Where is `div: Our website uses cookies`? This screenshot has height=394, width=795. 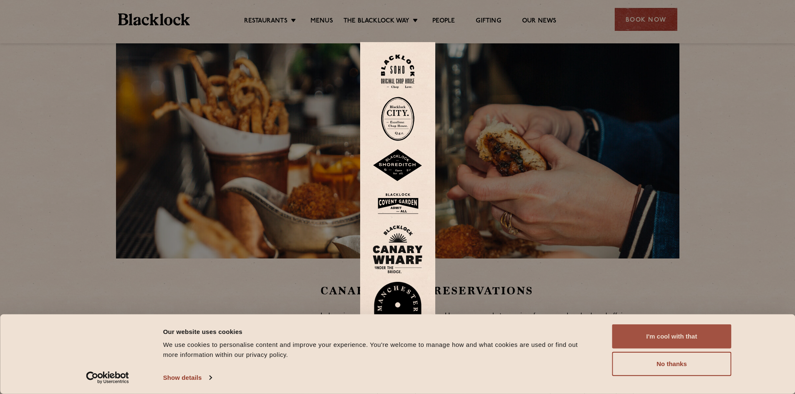
div: Our website uses cookies is located at coordinates (378, 332).